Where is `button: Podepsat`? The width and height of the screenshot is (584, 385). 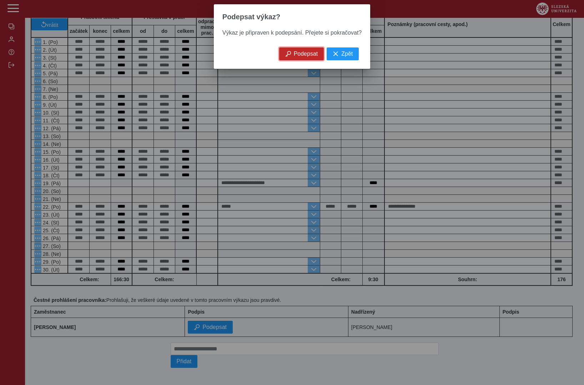
button: Podepsat is located at coordinates (302, 54).